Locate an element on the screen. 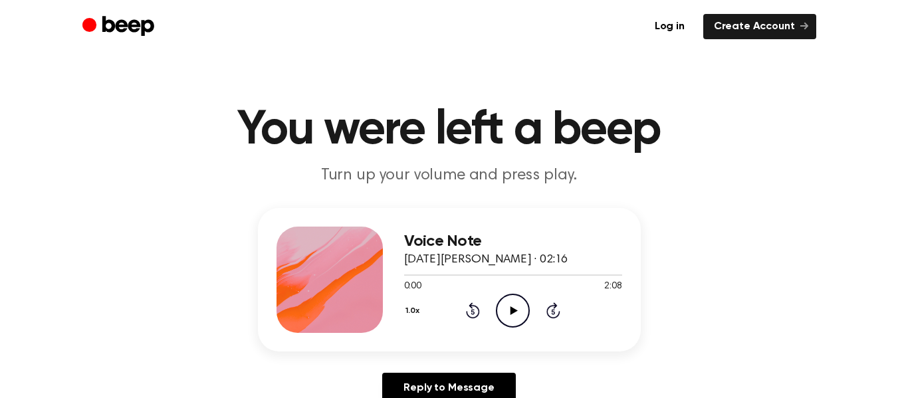 This screenshot has height=398, width=898. button: 1.0x is located at coordinates (414, 311).